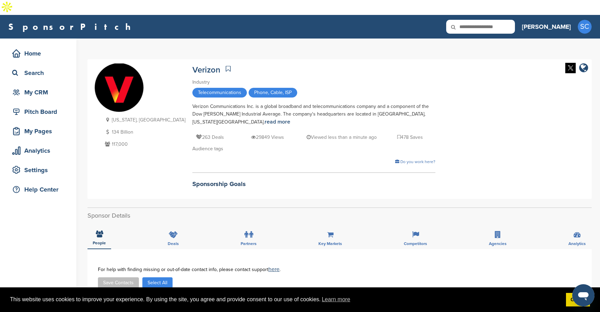 Image resolution: width=600 pixels, height=312 pixels. Describe the element at coordinates (40, 73) in the screenshot. I see `div: Search` at that location.